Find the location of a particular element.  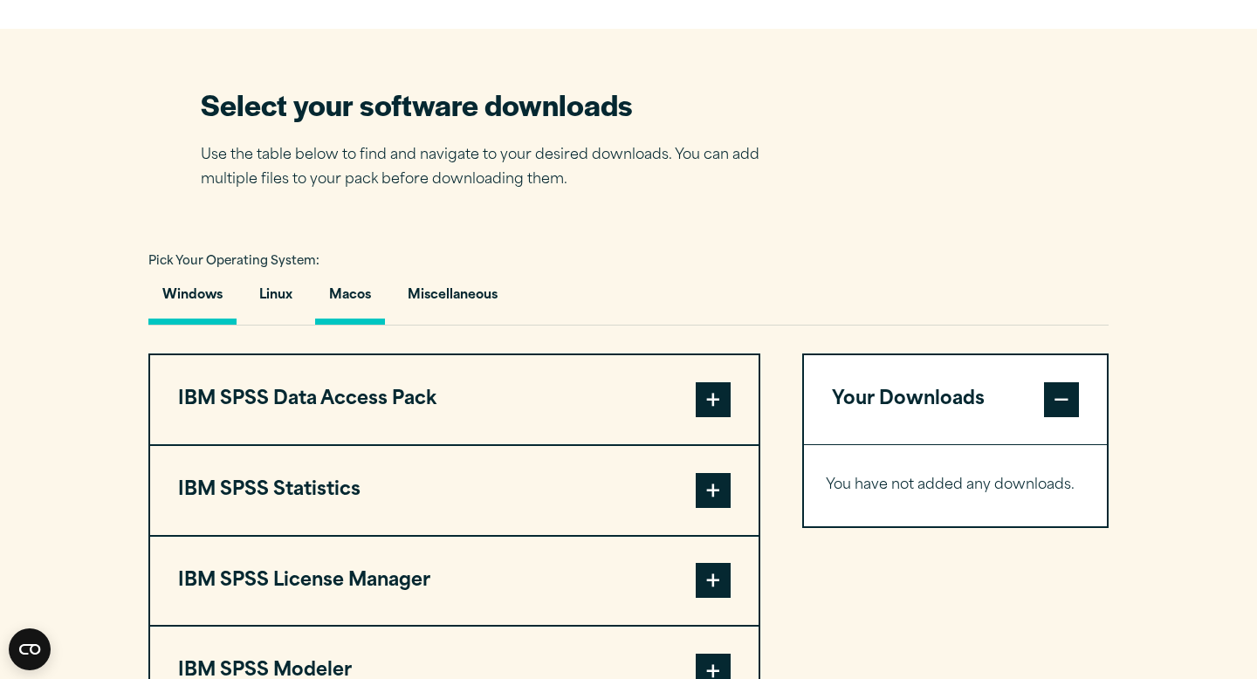

button: Linux is located at coordinates (276, 299).